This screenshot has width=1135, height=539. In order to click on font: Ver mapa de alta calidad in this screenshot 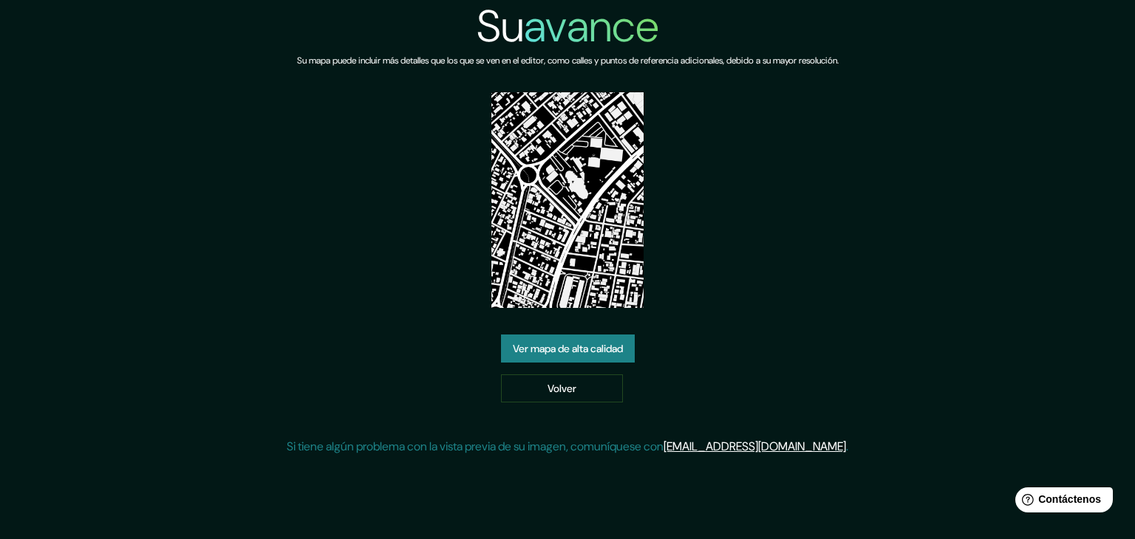, I will do `click(568, 349)`.